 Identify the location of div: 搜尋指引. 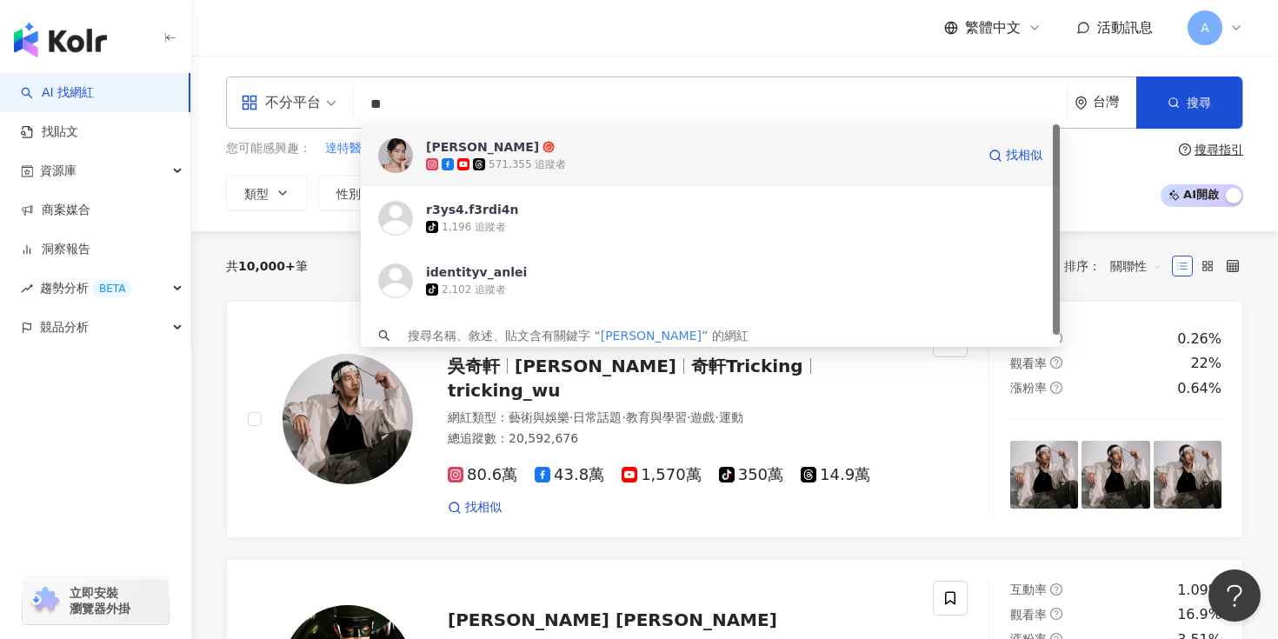
(1219, 150).